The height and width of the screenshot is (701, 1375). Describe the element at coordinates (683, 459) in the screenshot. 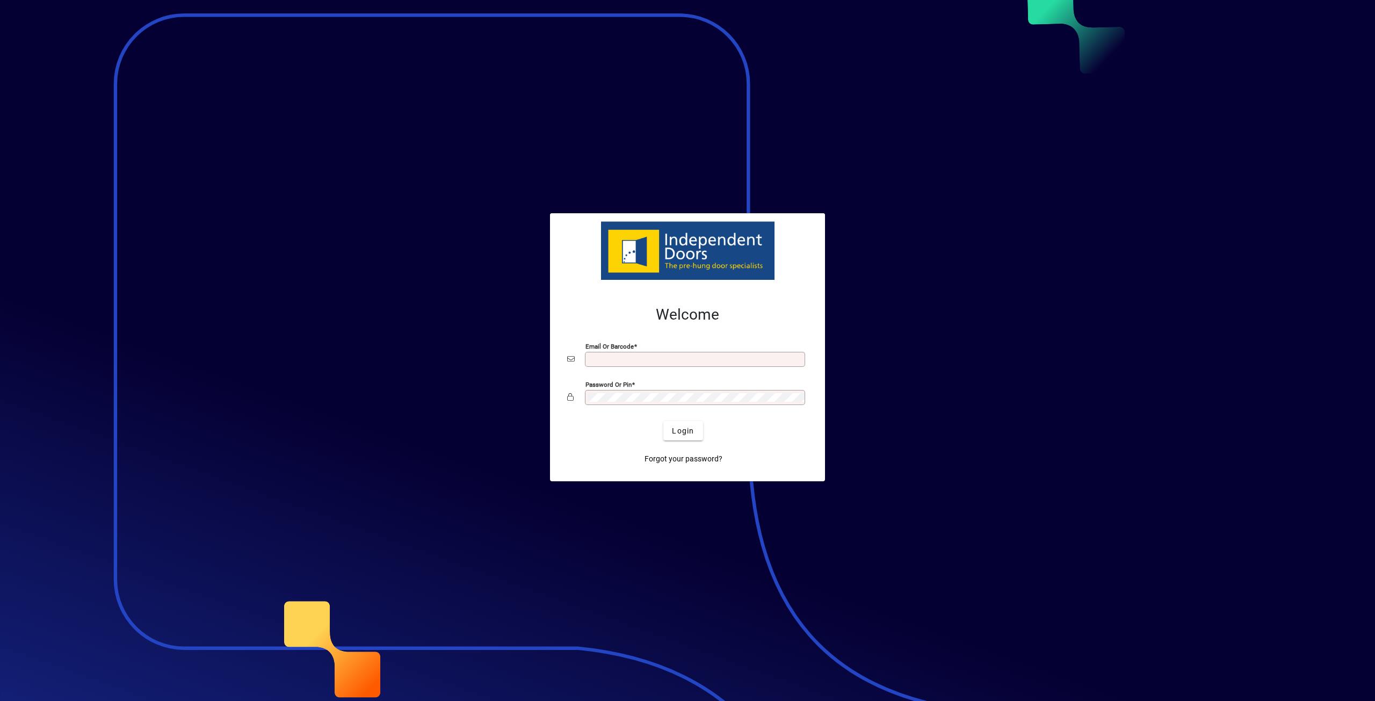

I see `span: Forgot your password?` at that location.